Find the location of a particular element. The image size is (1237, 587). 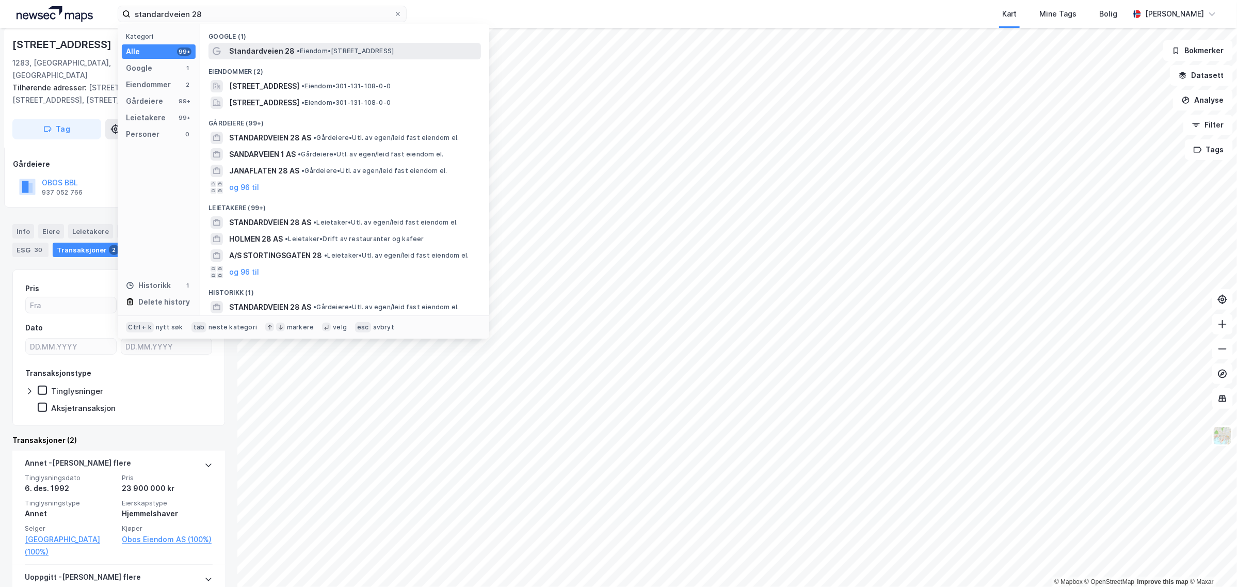

button: Bokmerker is located at coordinates (1197, 51).